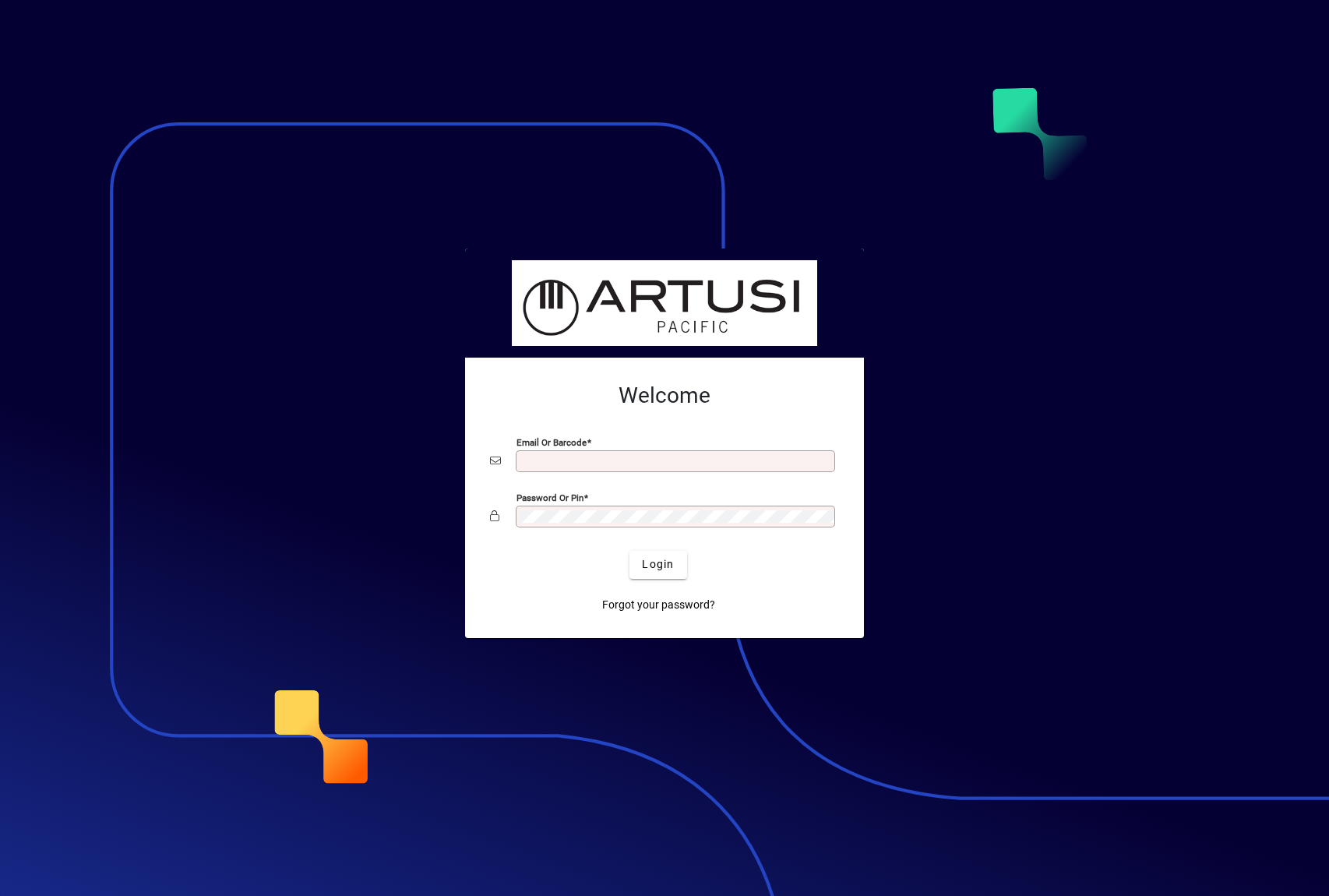 The image size is (1329, 896). I want to click on button: Login, so click(658, 565).